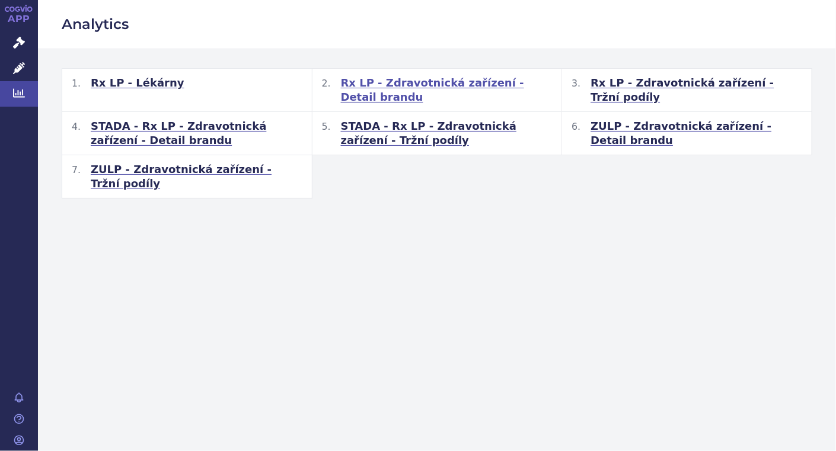 This screenshot has height=451, width=836. What do you see at coordinates (446, 133) in the screenshot?
I see `span: STADA - Rx LP - Zdravotnická zařízení - Tržní podíly` at bounding box center [446, 133].